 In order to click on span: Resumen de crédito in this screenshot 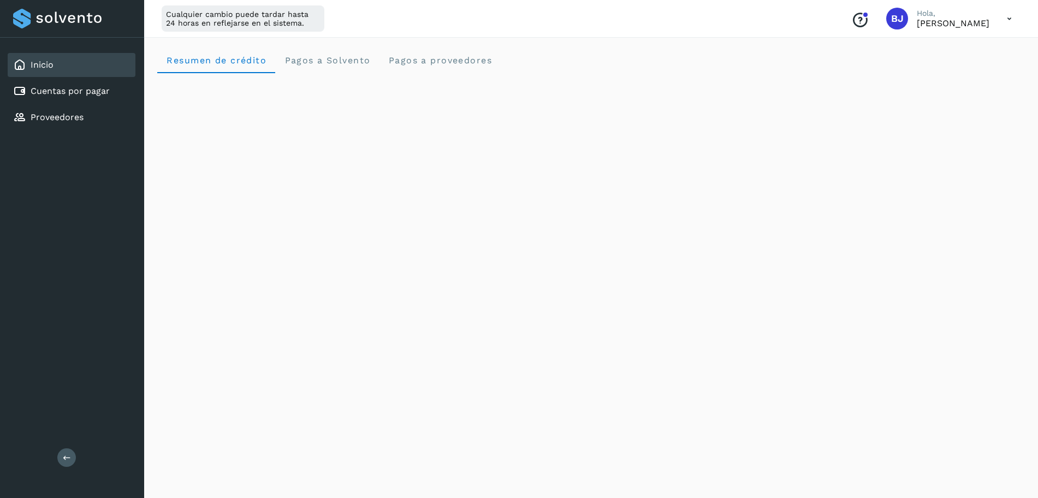, I will do `click(216, 60)`.